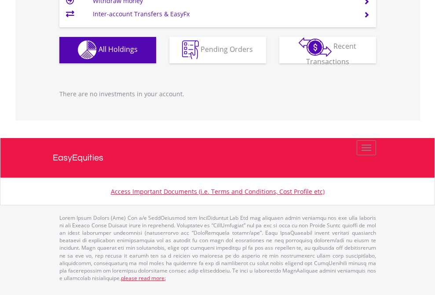 The height and width of the screenshot is (295, 435). Describe the element at coordinates (328, 50) in the screenshot. I see `button: Recent Transactions` at that location.